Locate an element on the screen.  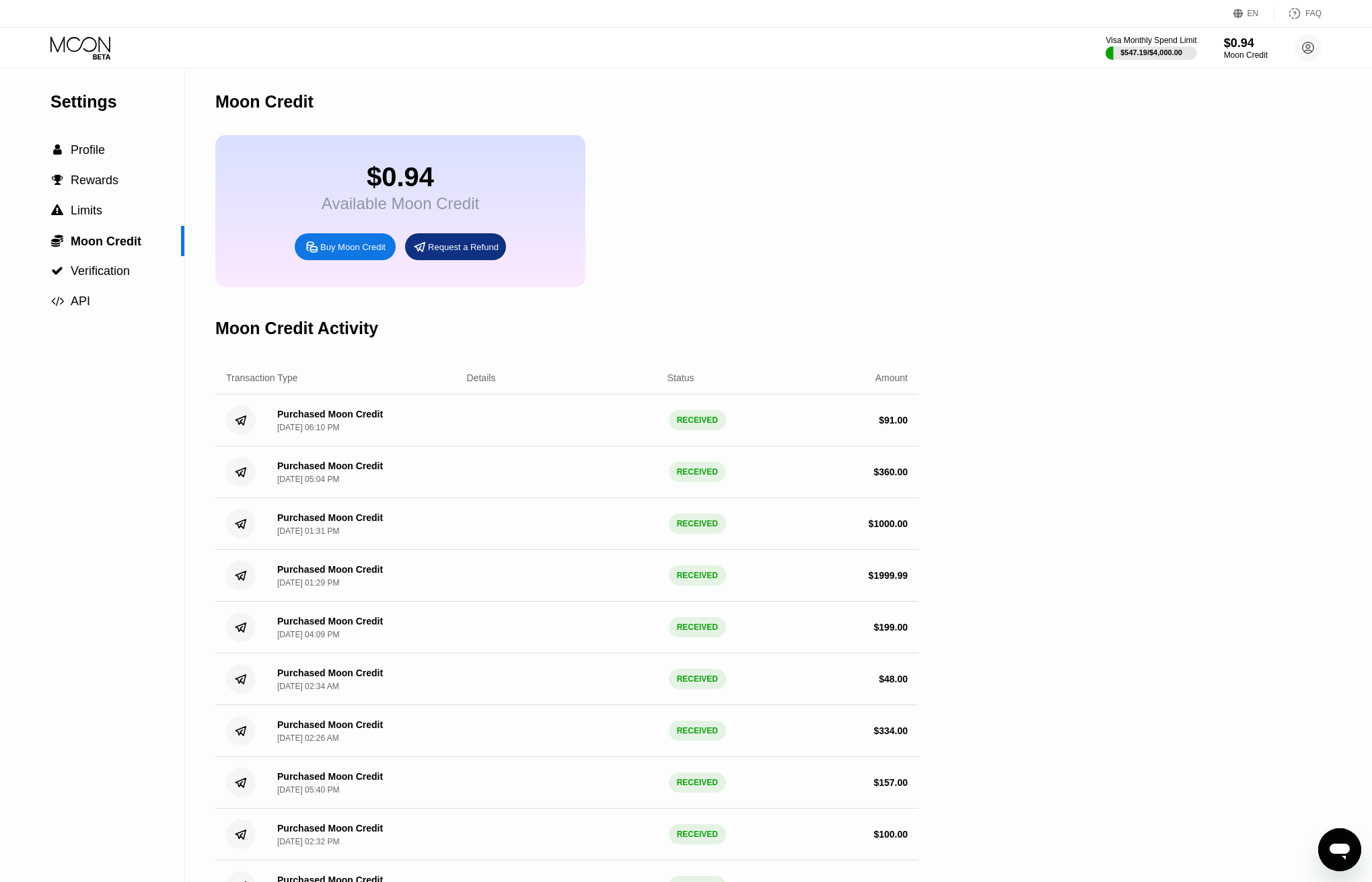
span: Verification is located at coordinates (100, 271).